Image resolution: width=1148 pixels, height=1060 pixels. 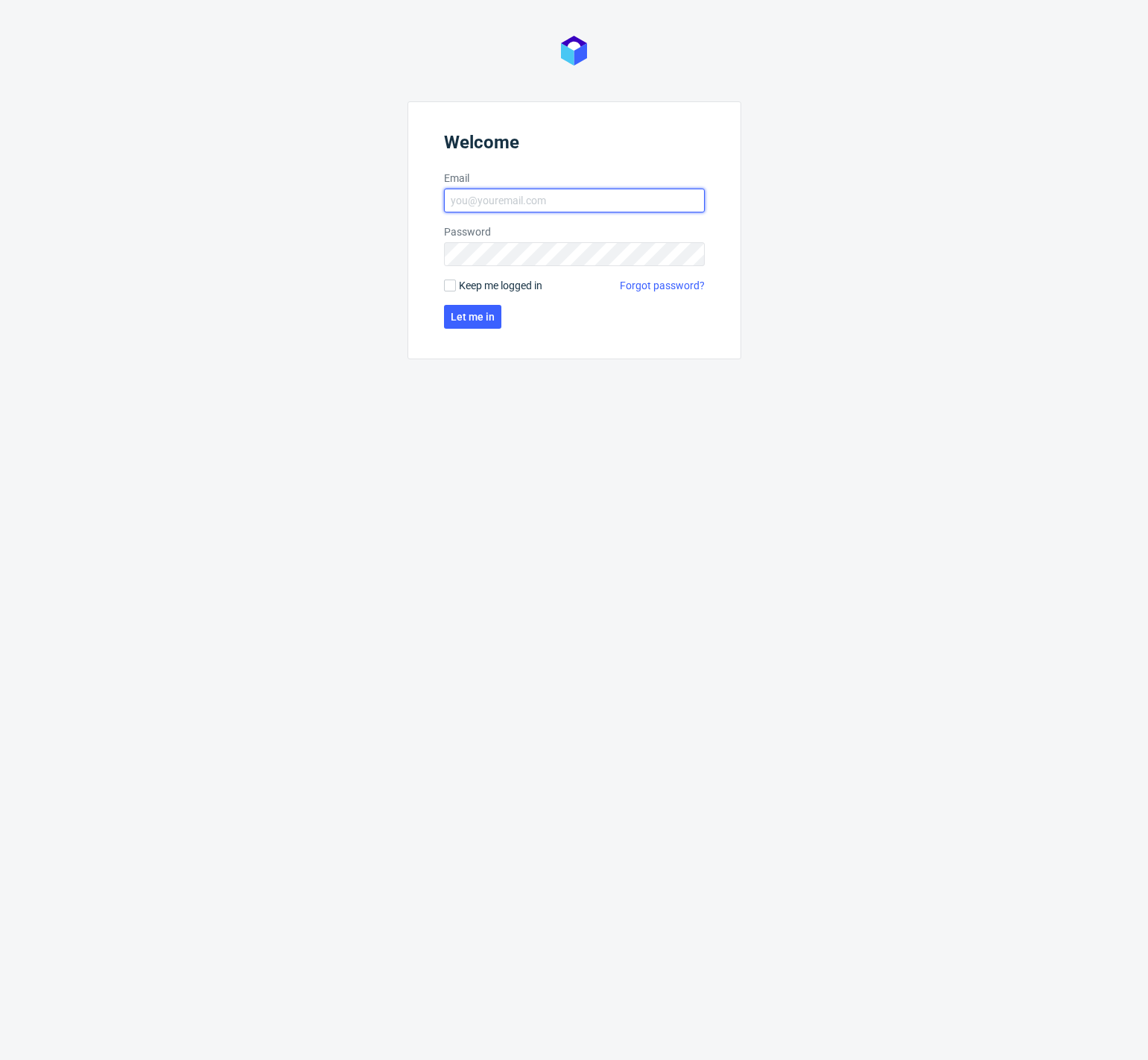 What do you see at coordinates (501, 286) in the screenshot?
I see `span: Keep me logged in` at bounding box center [501, 286].